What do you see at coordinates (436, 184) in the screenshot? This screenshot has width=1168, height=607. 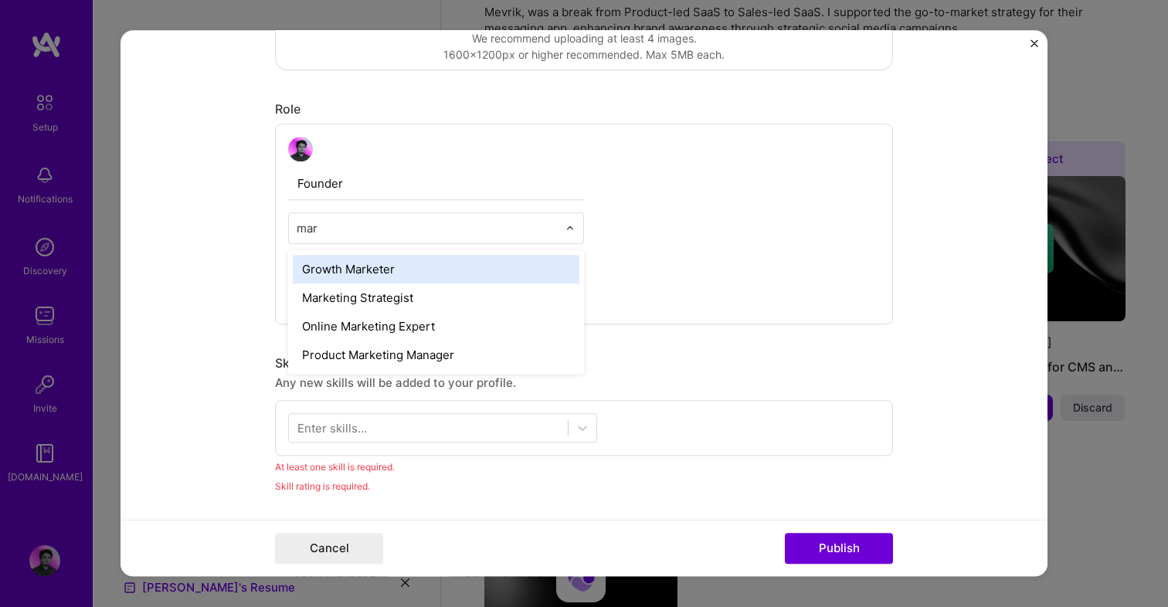 I see `input: Role Name` at bounding box center [436, 184].